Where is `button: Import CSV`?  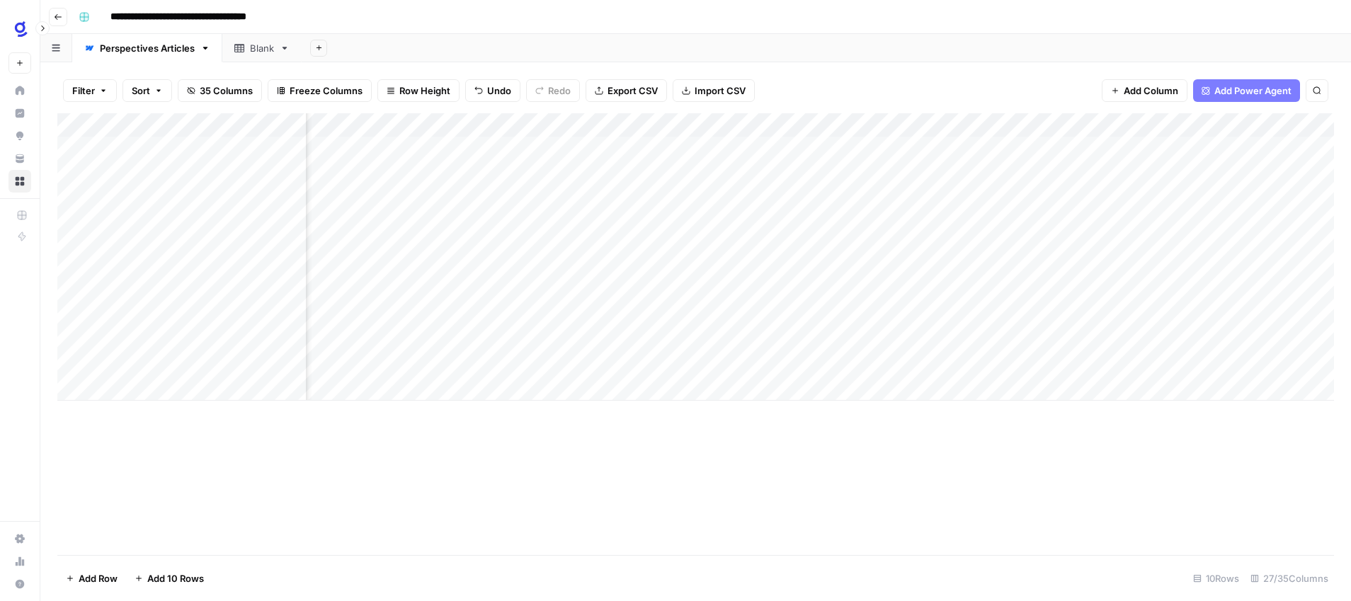
button: Import CSV is located at coordinates (714, 91).